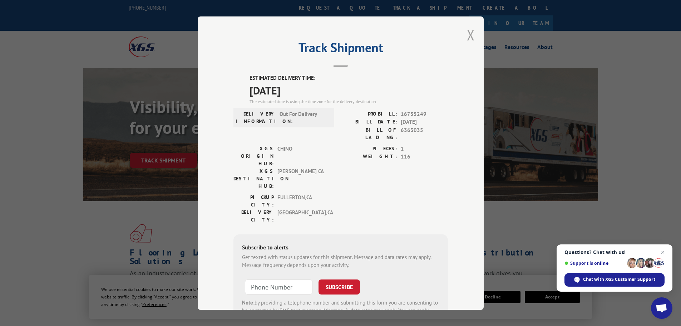 Image resolution: width=681 pixels, height=326 pixels. What do you see at coordinates (339, 287) in the screenshot?
I see `button: SUBSCRIBE` at bounding box center [339, 287].